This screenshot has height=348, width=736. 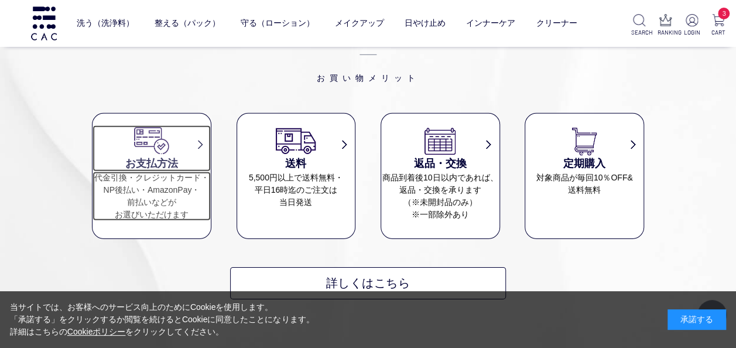 What do you see at coordinates (425, 23) in the screenshot?
I see `a: 日やけ止め` at bounding box center [425, 23].